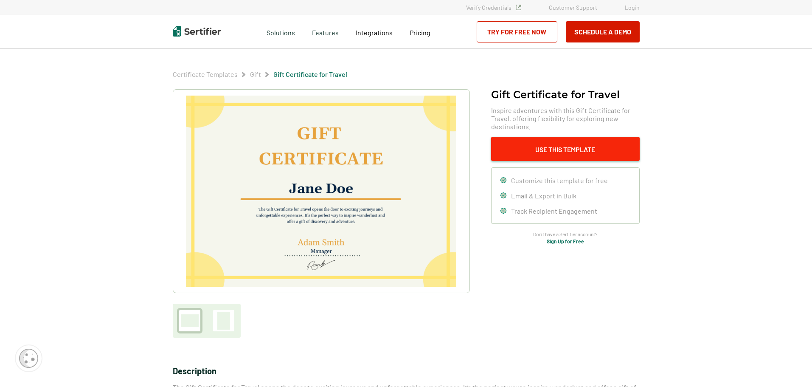  I want to click on a: Integrations, so click(374, 31).